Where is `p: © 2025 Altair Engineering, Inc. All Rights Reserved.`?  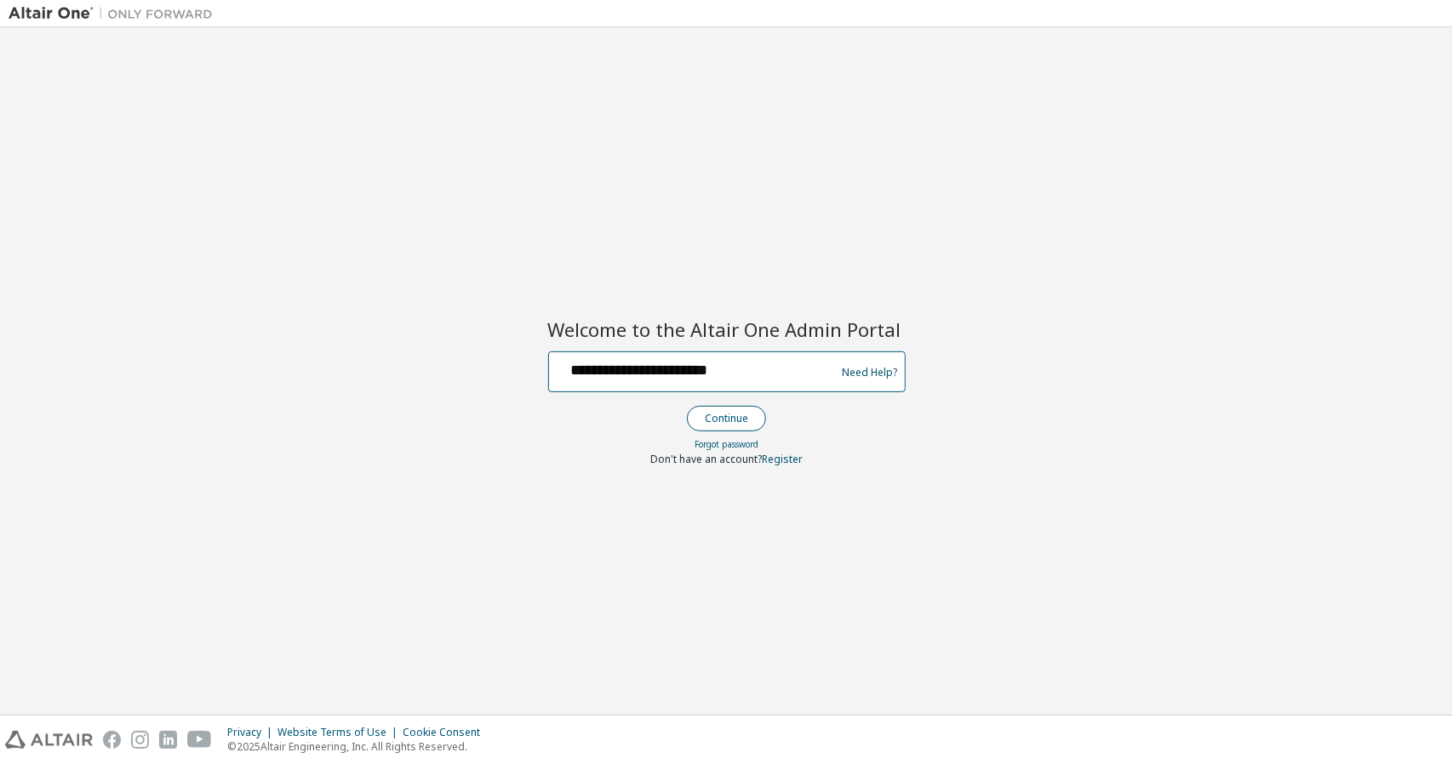
p: © 2025 Altair Engineering, Inc. All Rights Reserved. is located at coordinates (358, 746).